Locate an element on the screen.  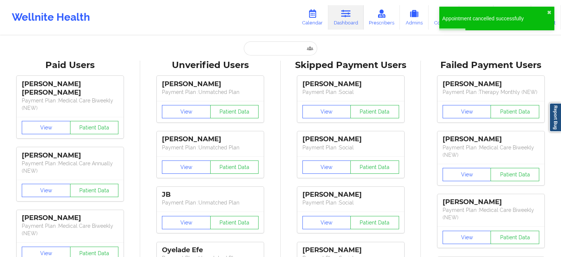
div: JB is located at coordinates (210, 194).